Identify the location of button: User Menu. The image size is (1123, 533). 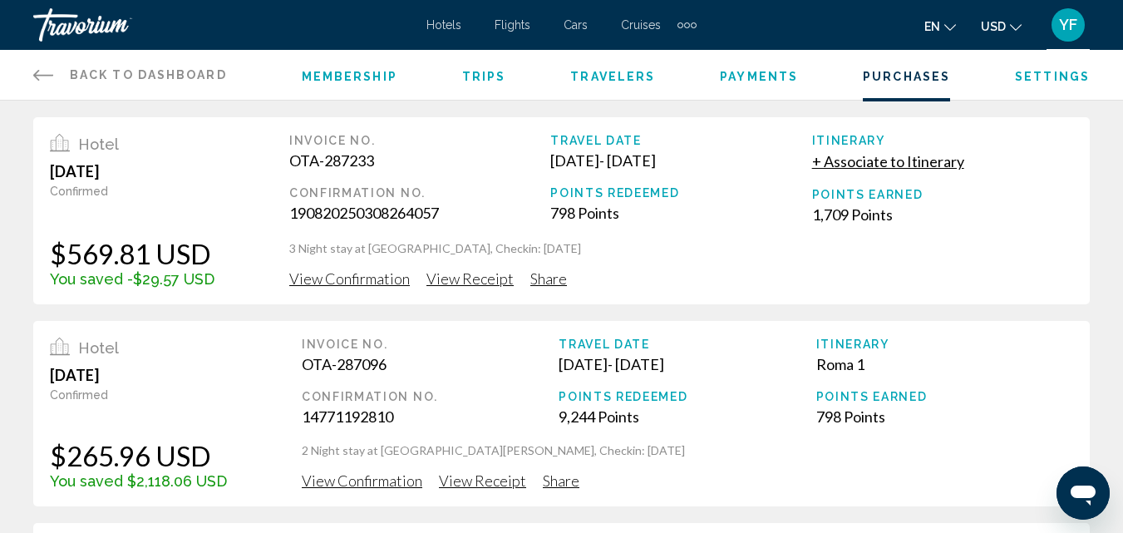
(1069, 25).